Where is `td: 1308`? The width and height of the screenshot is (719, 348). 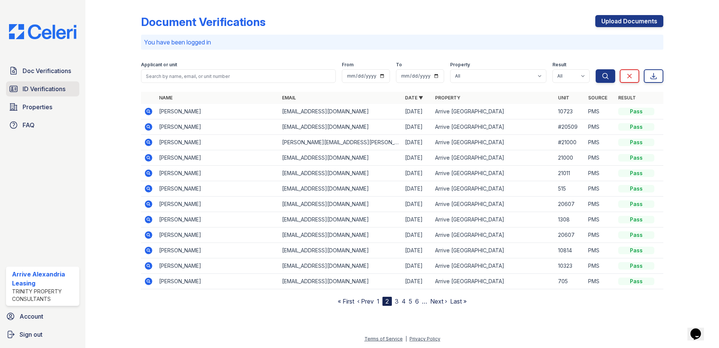
td: 1308 is located at coordinates (570, 219).